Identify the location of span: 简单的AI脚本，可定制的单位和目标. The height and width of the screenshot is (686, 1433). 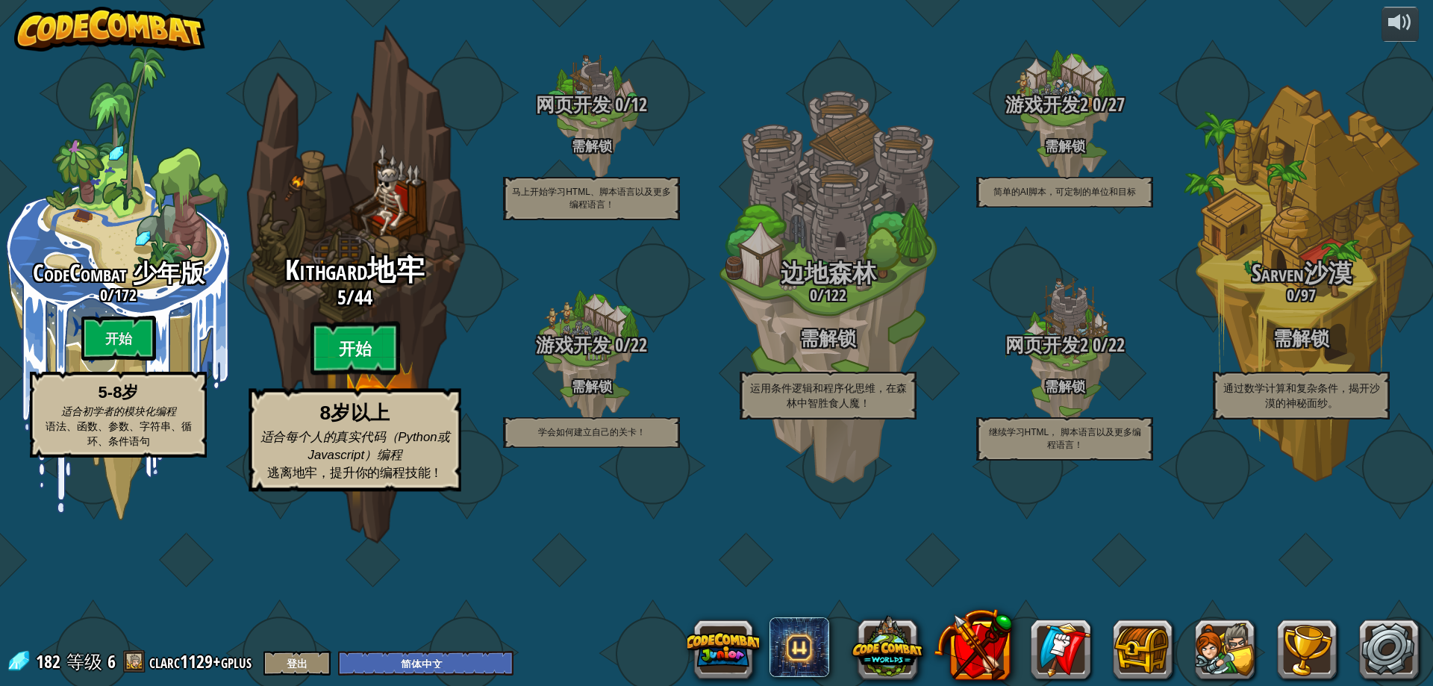
(1064, 192).